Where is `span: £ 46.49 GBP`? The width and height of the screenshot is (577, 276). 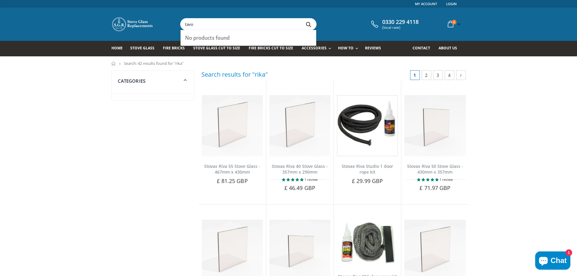 span: £ 46.49 GBP is located at coordinates (300, 188).